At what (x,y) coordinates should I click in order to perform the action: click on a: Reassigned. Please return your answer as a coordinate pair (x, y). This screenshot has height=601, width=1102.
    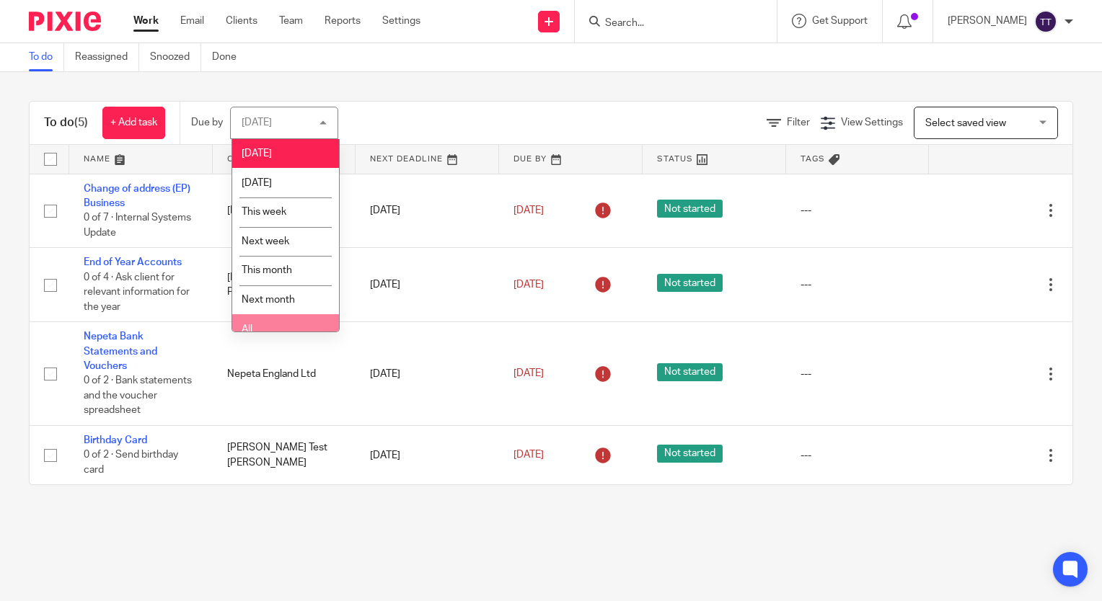
    Looking at the image, I should click on (107, 57).